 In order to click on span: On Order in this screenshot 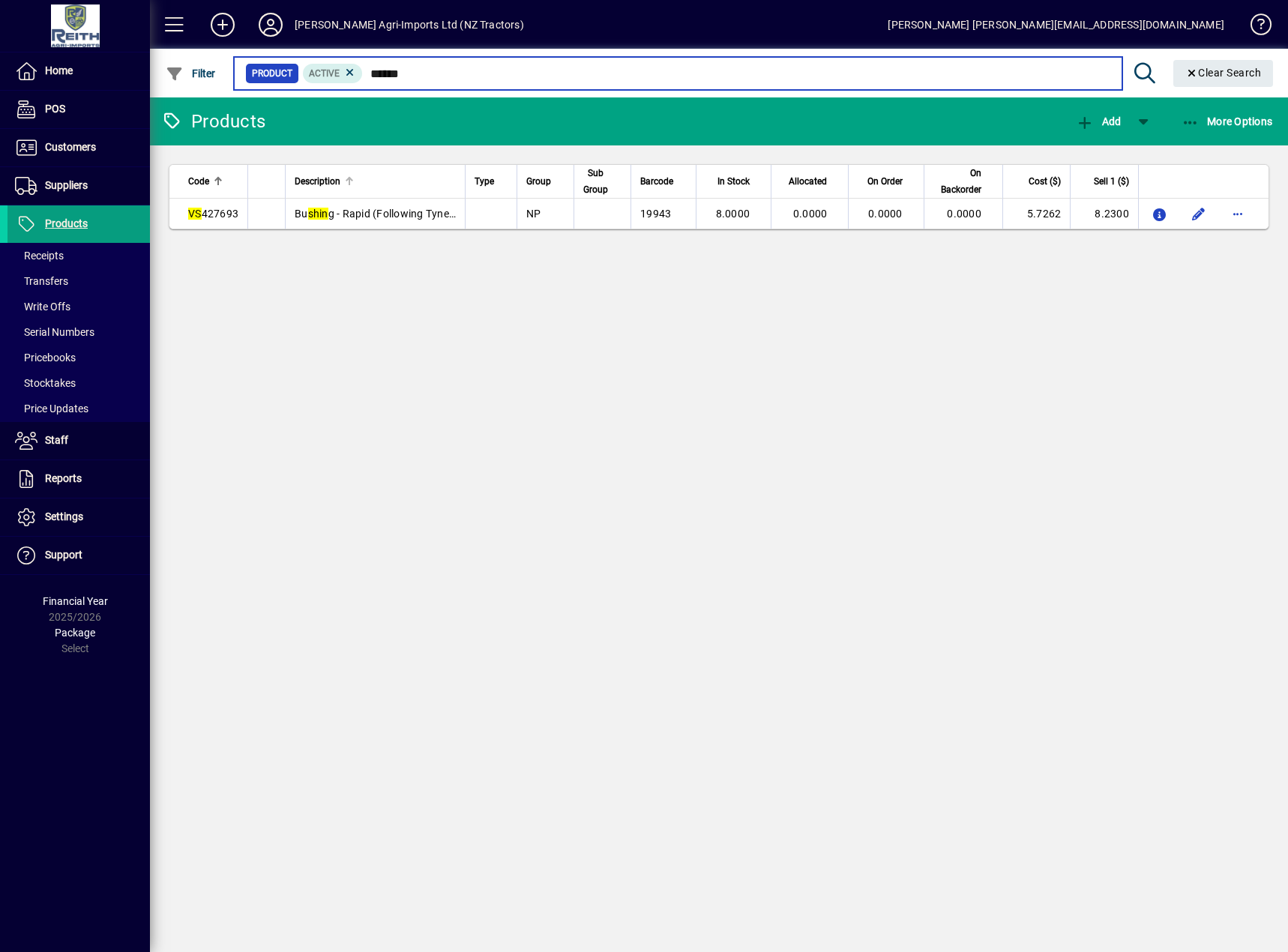, I will do `click(885, 181)`.